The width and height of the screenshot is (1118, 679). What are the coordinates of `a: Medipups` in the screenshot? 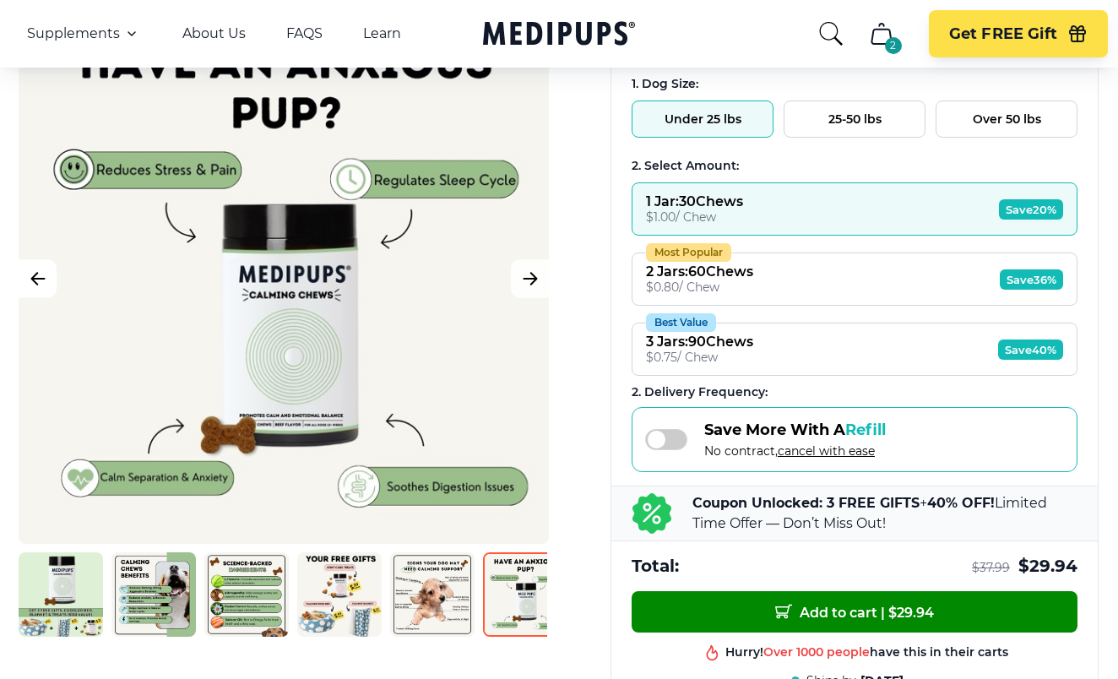 It's located at (559, 35).